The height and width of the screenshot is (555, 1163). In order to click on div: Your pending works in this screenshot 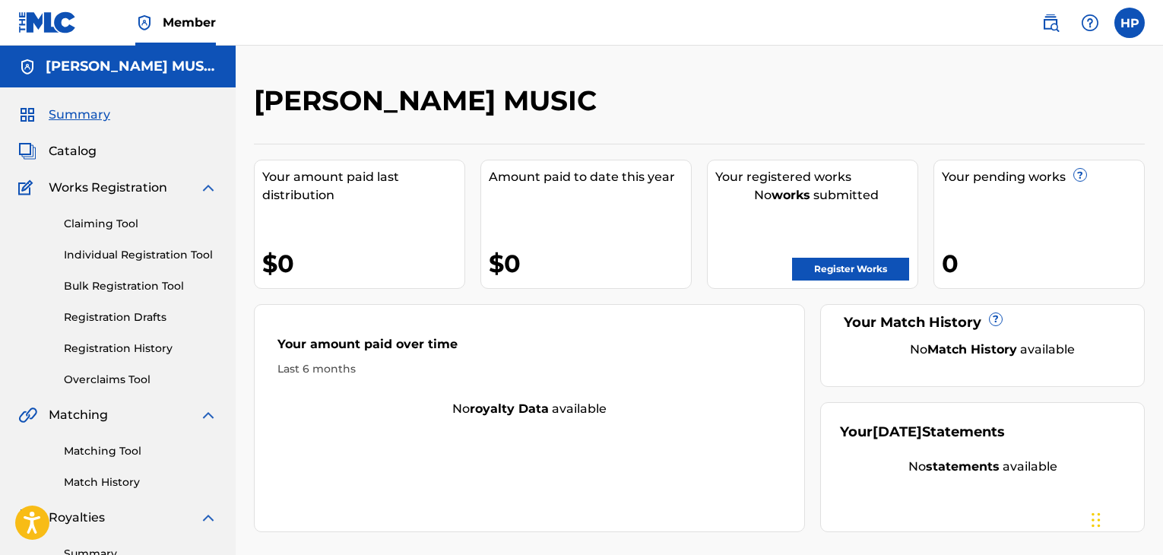, I will do `click(1043, 177)`.